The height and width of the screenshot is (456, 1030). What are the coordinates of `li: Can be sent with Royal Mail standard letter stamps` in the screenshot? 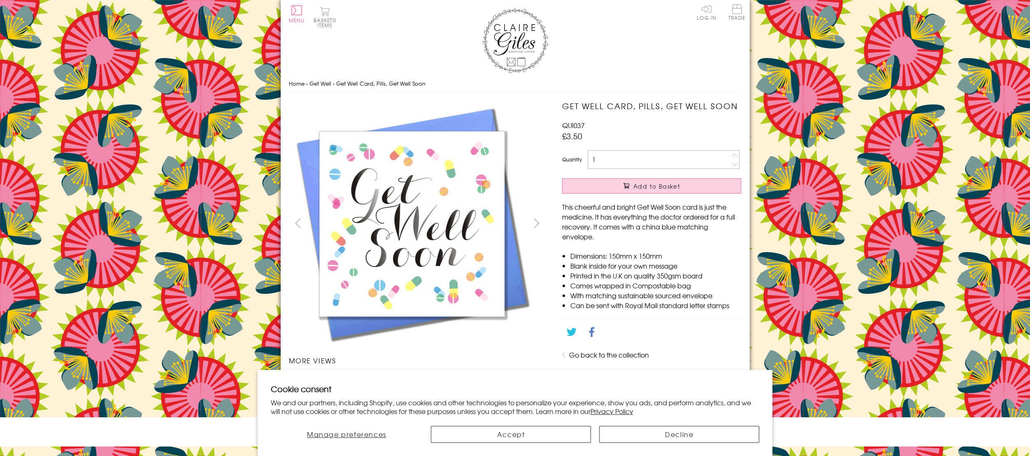 It's located at (656, 305).